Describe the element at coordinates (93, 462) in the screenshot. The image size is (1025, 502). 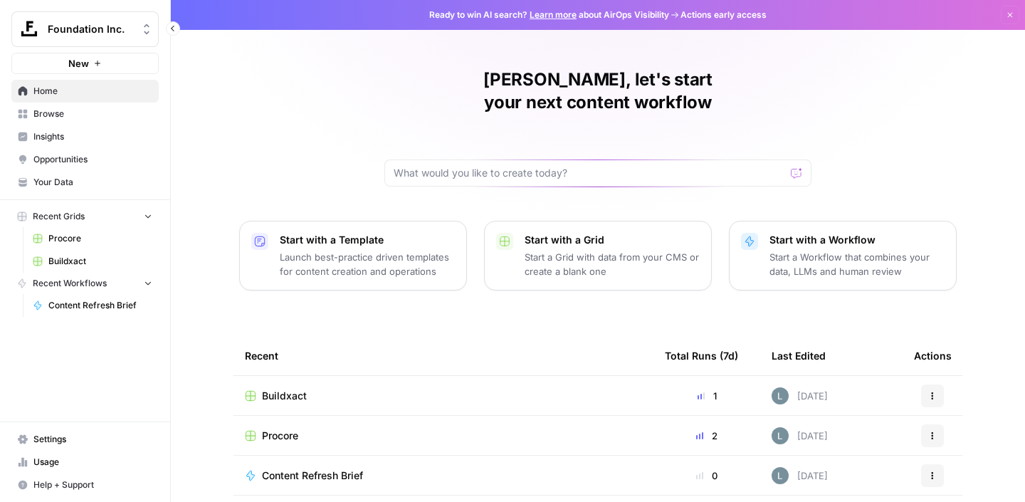
I see `span: Usage` at that location.